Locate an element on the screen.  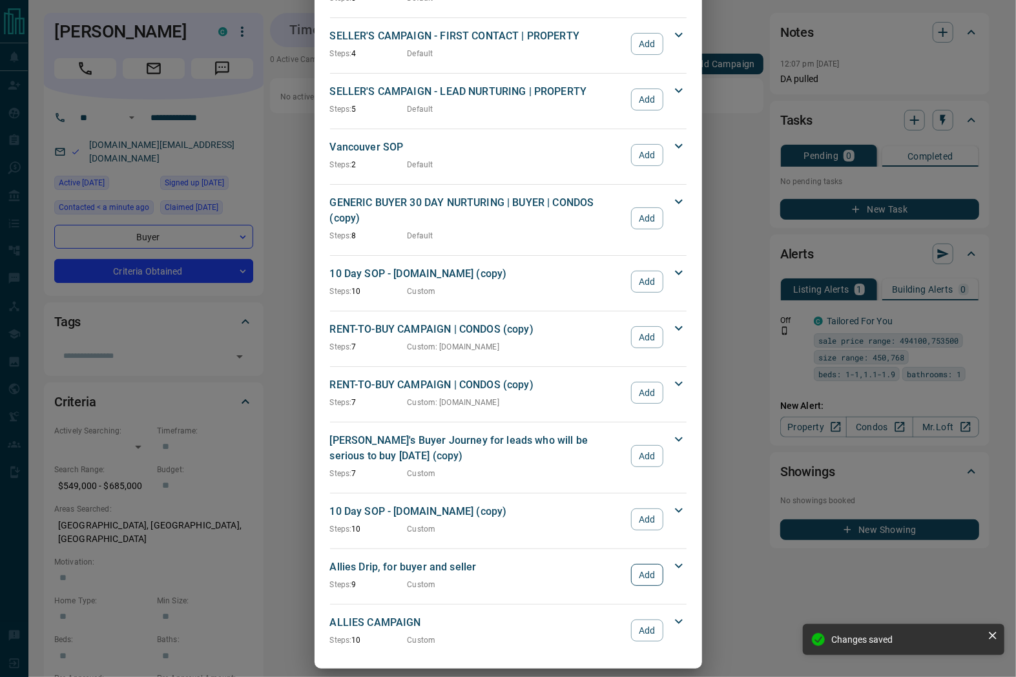
p: 5 is located at coordinates (369, 109).